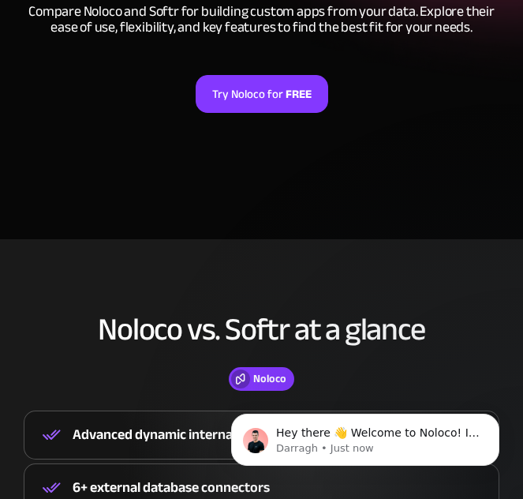  Describe the element at coordinates (270, 379) in the screenshot. I see `div: Noloco` at that location.